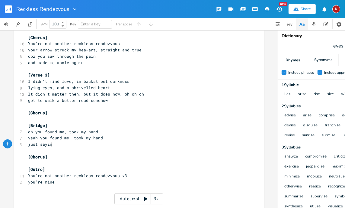 This screenshot has height=208, width=345. I want to click on div: Autoscroll, so click(139, 199).